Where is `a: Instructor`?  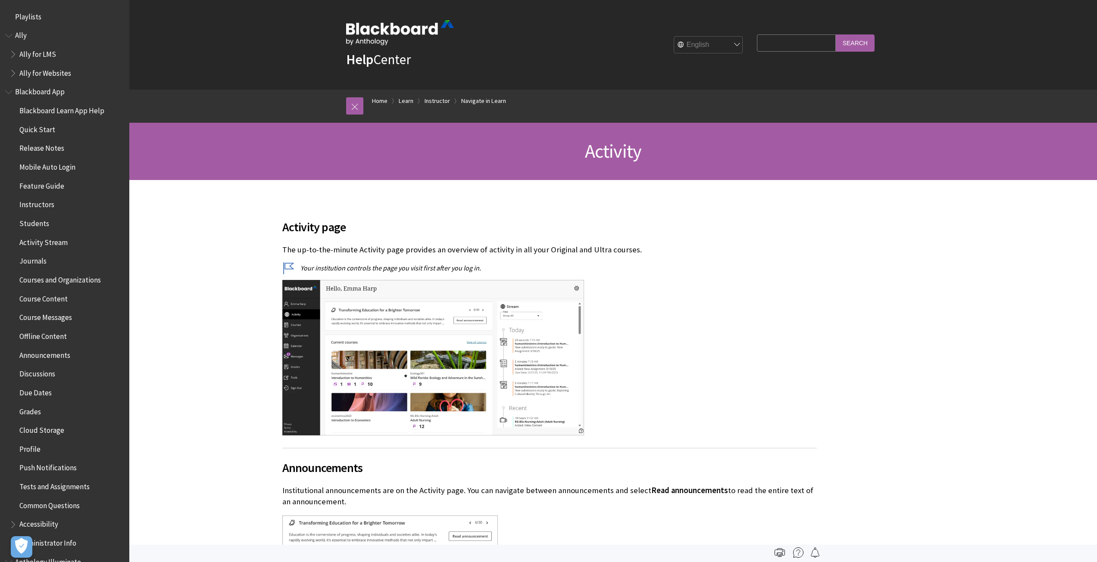
a: Instructor is located at coordinates (437, 101).